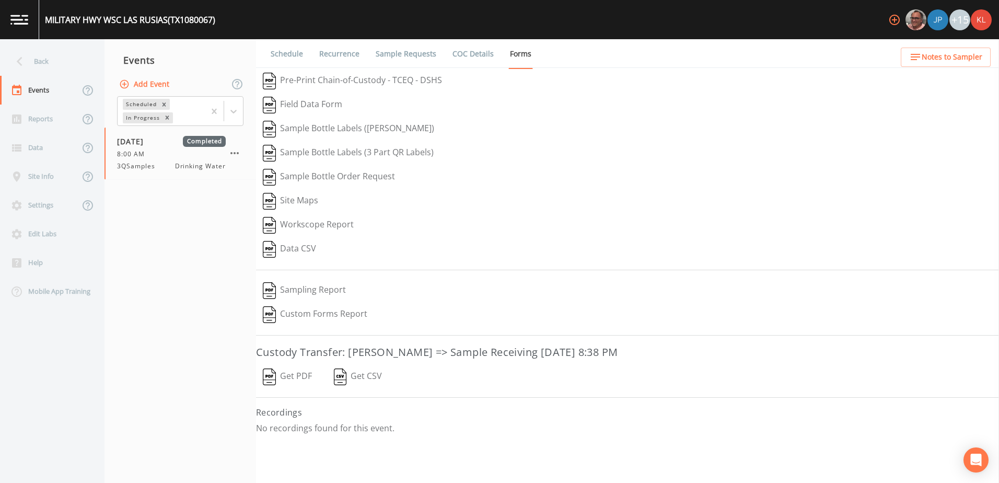 Image resolution: width=999 pixels, height=483 pixels. Describe the element at coordinates (406, 54) in the screenshot. I see `a: Sample Requests` at that location.